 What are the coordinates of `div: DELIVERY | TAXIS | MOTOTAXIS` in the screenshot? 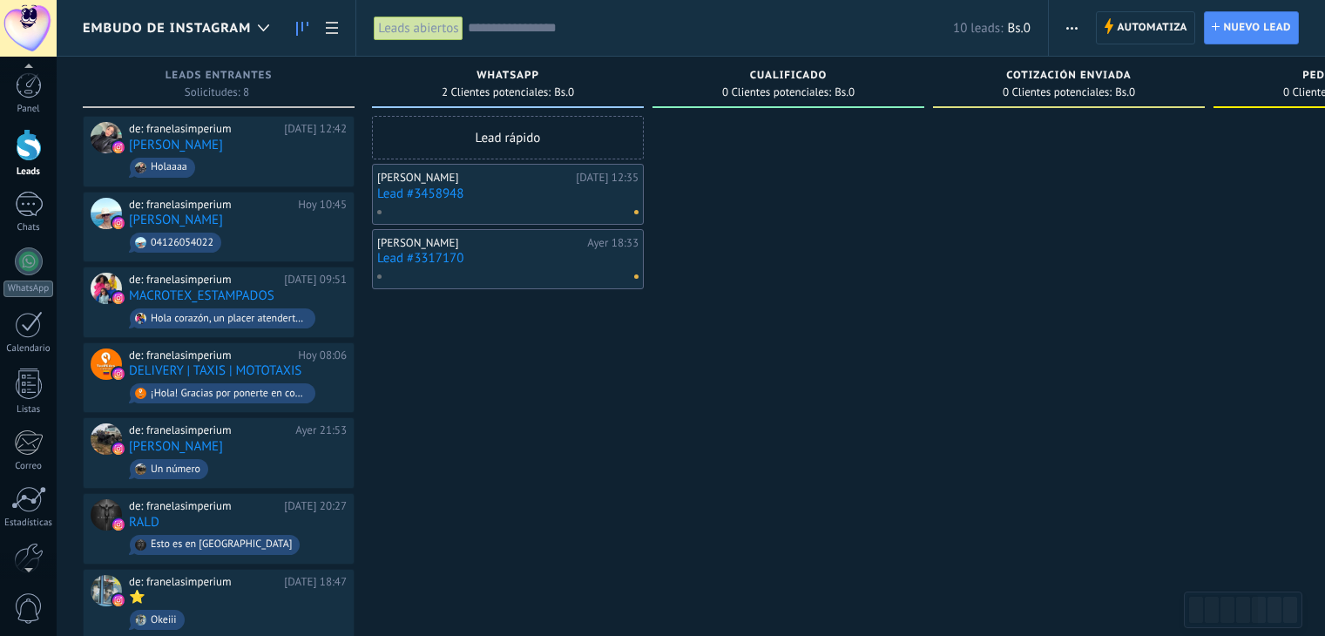 It's located at (106, 364).